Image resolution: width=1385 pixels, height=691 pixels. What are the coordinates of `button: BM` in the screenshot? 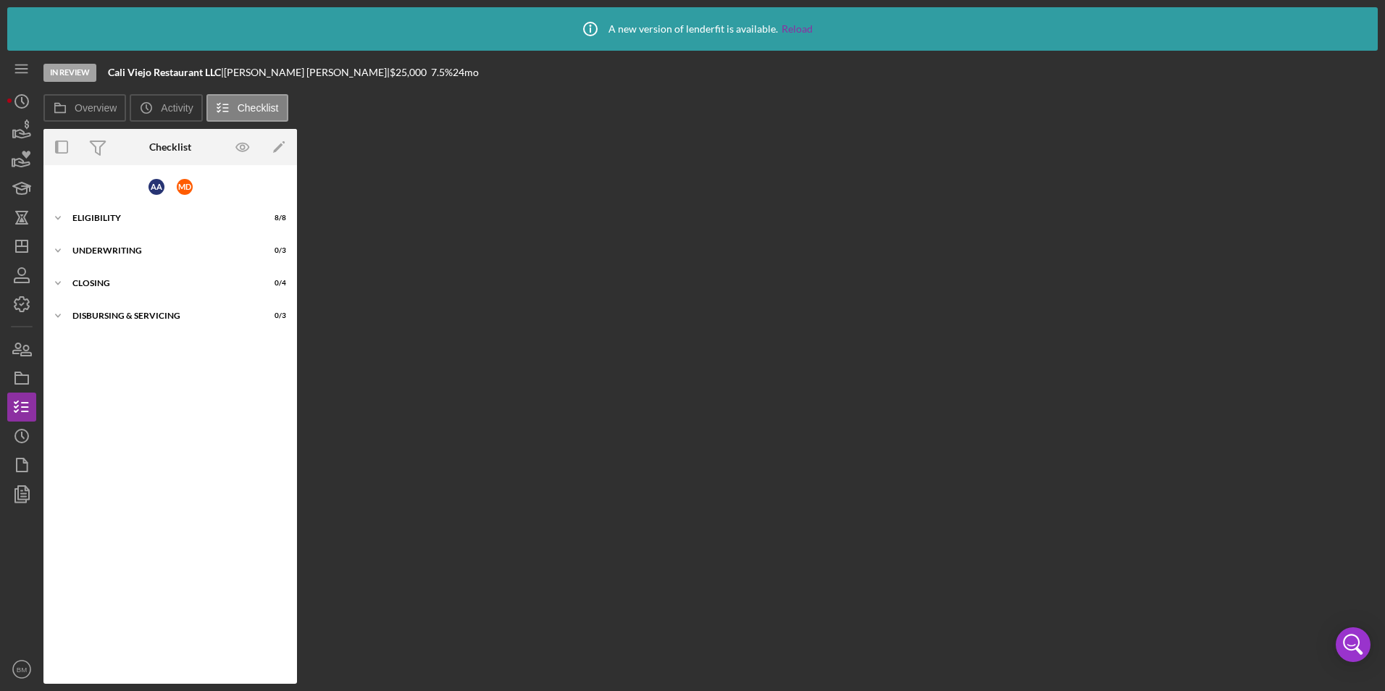 It's located at (22, 669).